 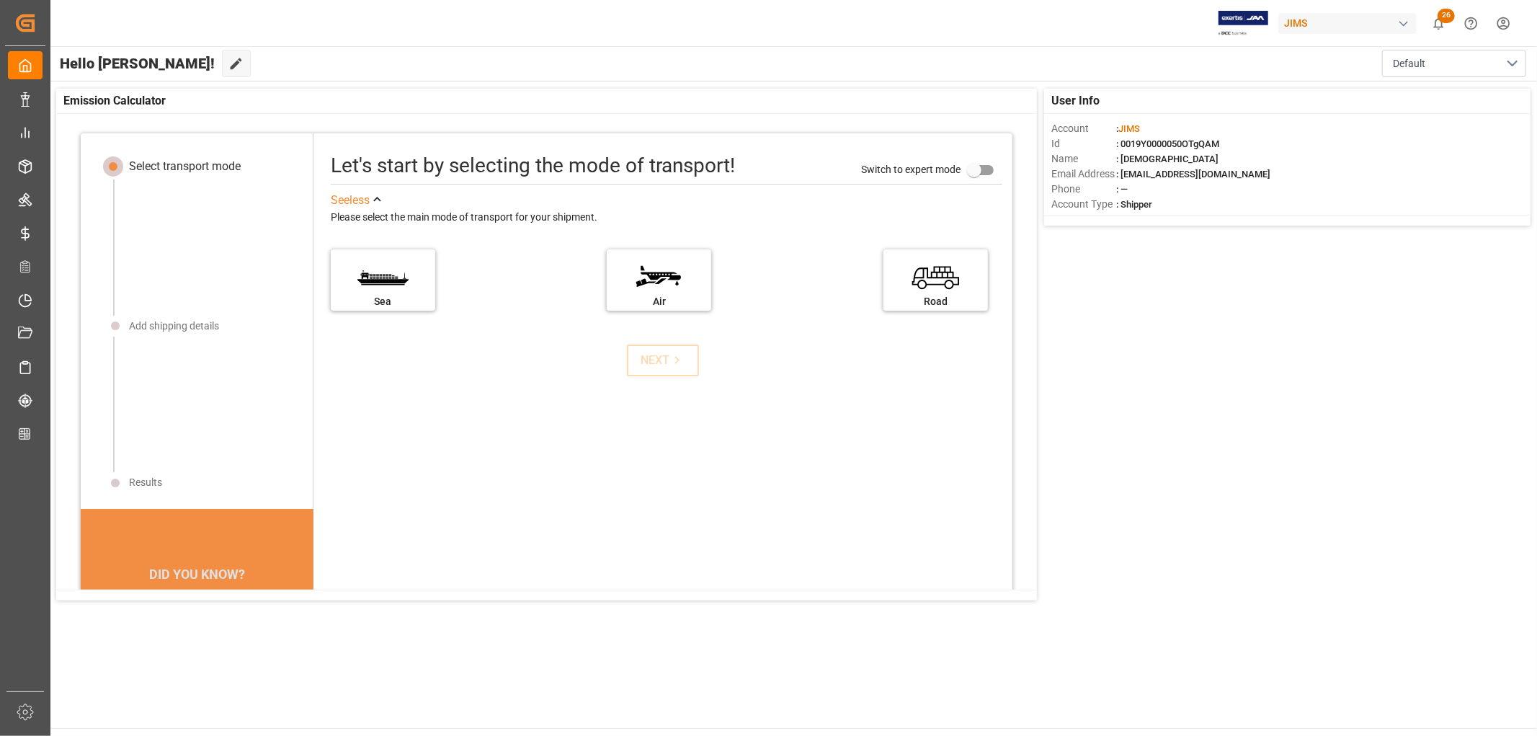 I want to click on button: next slide / item, so click(x=303, y=633).